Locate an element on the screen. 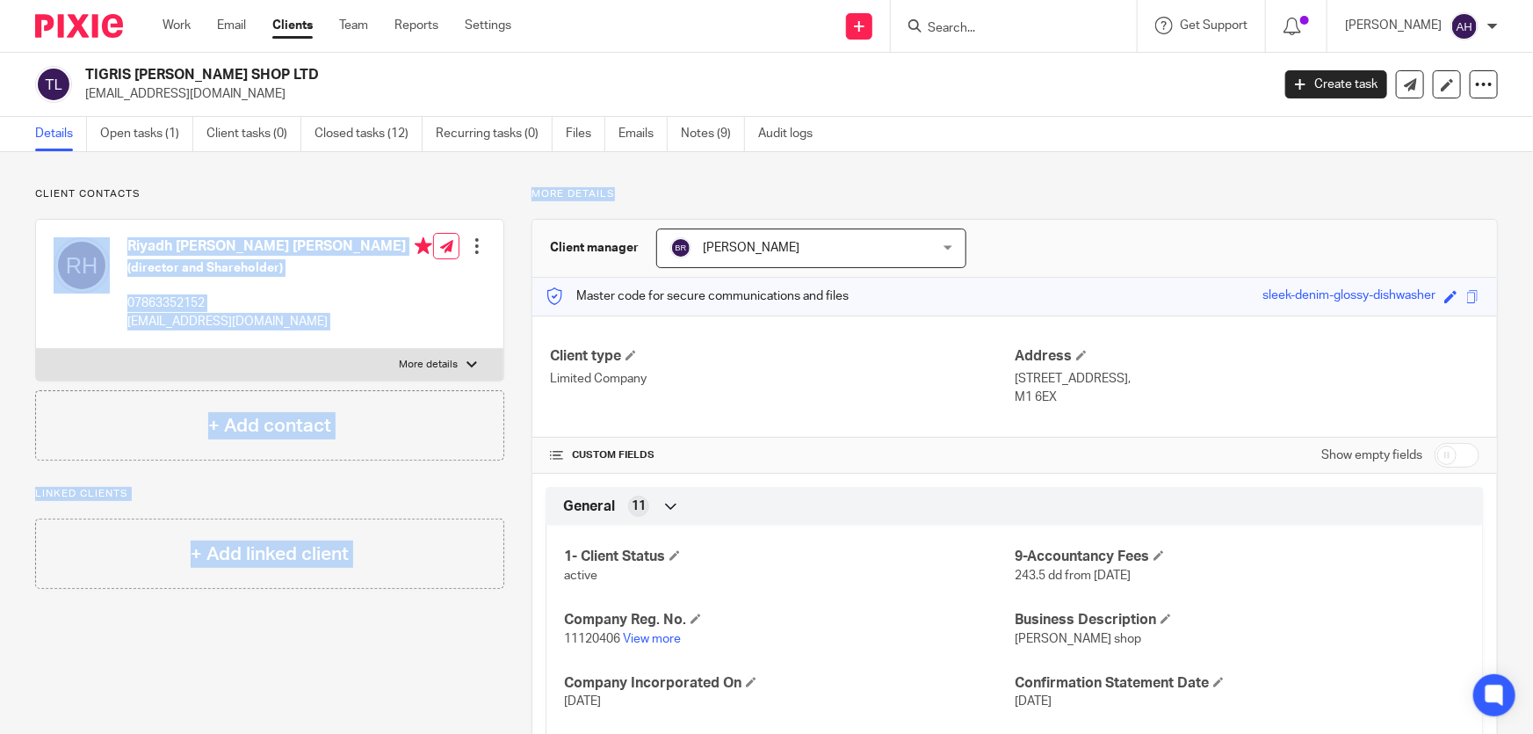  h4: CUSTOM FIELDS is located at coordinates (782, 455).